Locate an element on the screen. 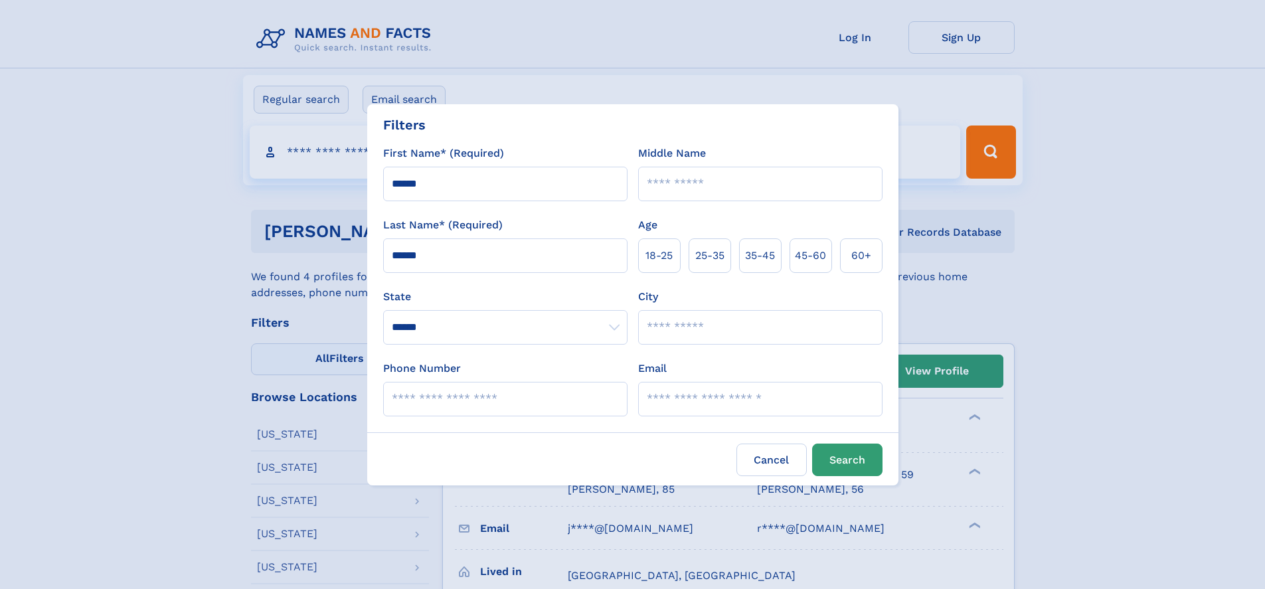 The height and width of the screenshot is (589, 1265). label: Email is located at coordinates (652, 369).